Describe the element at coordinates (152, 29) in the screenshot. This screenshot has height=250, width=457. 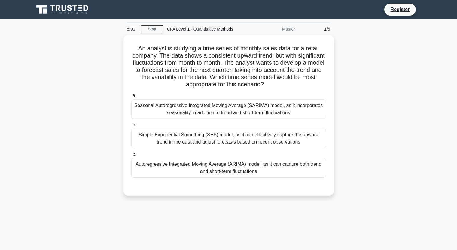
I see `a: Stop` at that location.